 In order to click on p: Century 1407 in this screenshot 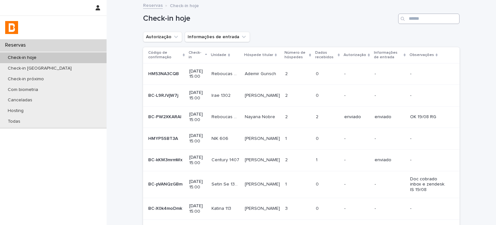, I will do `click(226, 159)`.